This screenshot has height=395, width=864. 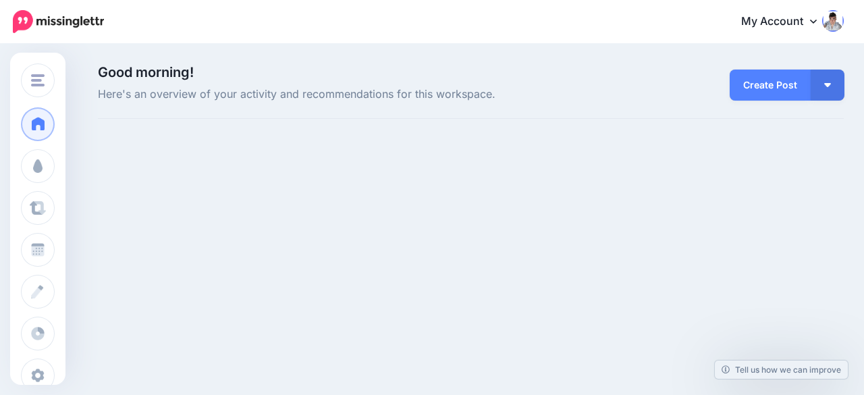 What do you see at coordinates (828, 85) in the screenshot?
I see `img: arrow-down-white.png` at bounding box center [828, 85].